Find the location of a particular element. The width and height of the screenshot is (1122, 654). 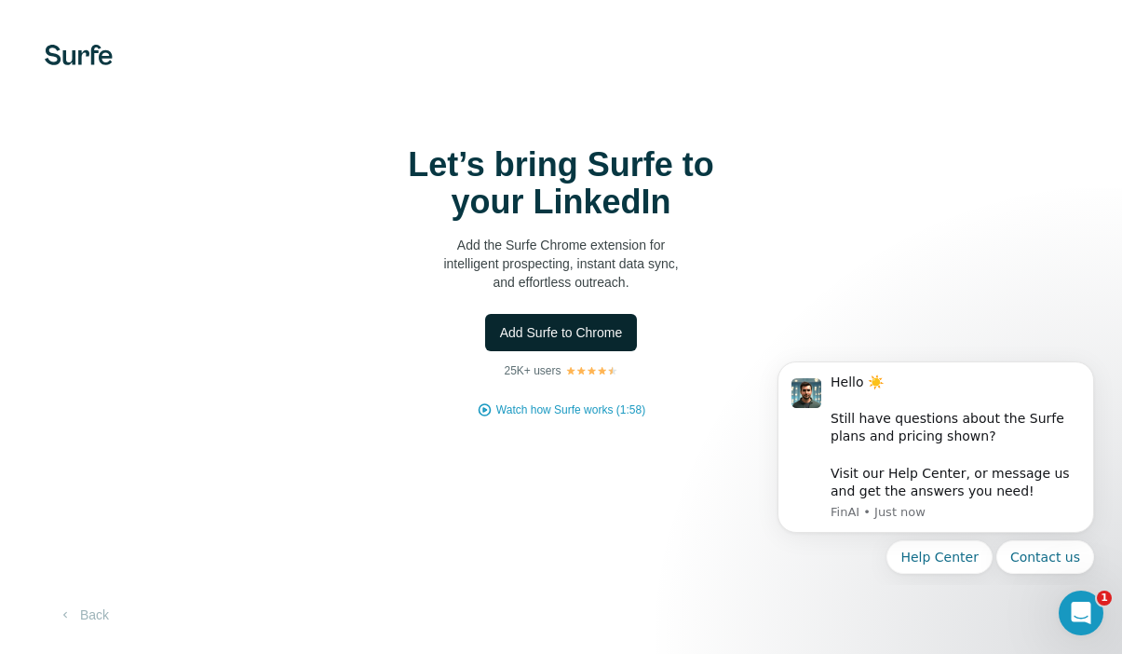

p: 25K+ users is located at coordinates (532, 371).